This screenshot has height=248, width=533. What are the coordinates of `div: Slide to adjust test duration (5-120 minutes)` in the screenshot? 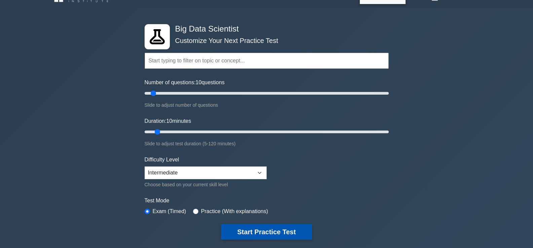 It's located at (267, 144).